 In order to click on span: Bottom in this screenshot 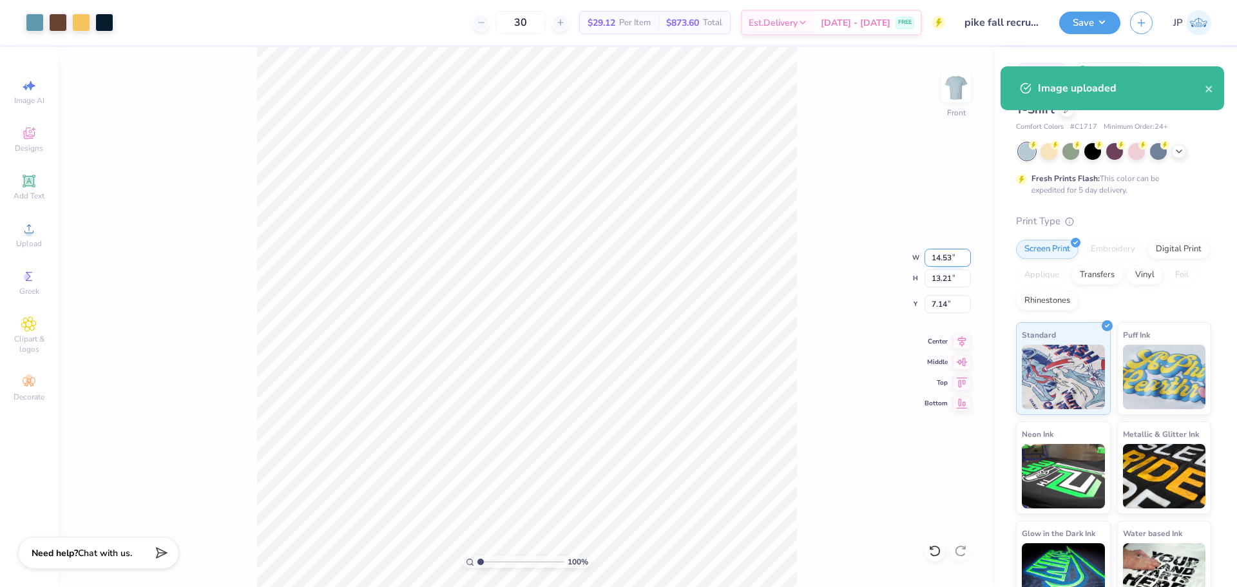, I will do `click(936, 403)`.